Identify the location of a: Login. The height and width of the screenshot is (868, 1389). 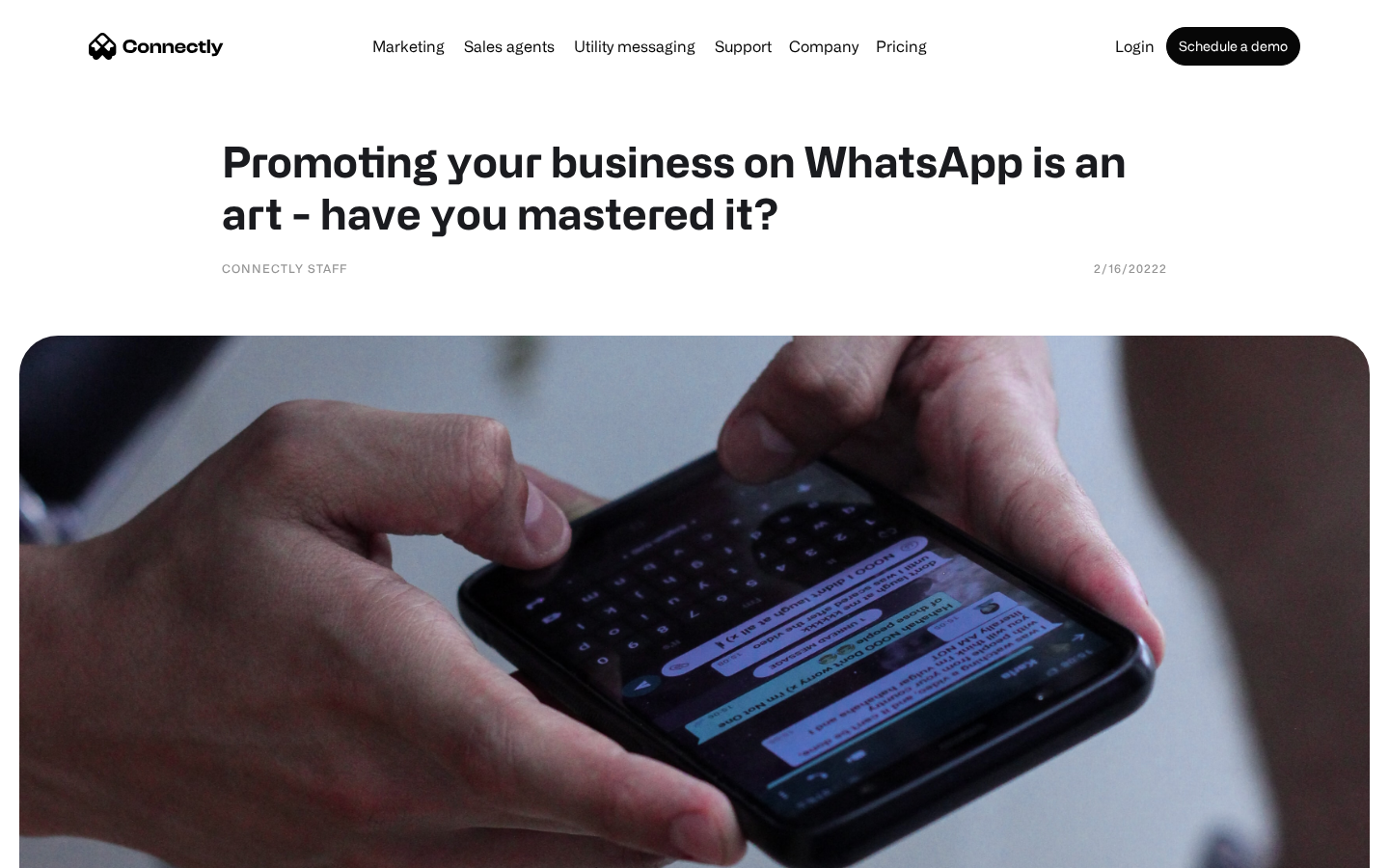
(1134, 46).